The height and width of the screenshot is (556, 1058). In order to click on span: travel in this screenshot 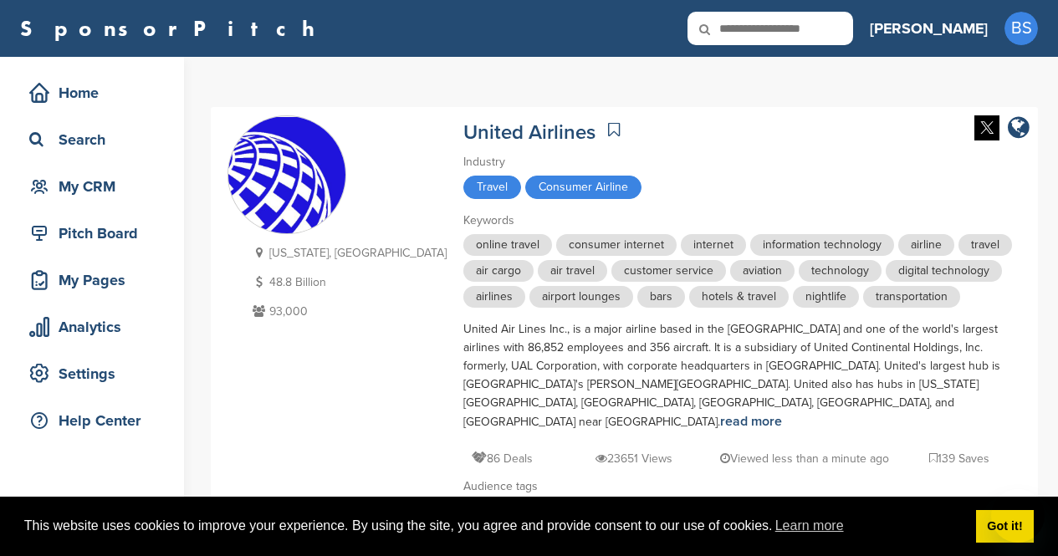, I will do `click(985, 245)`.